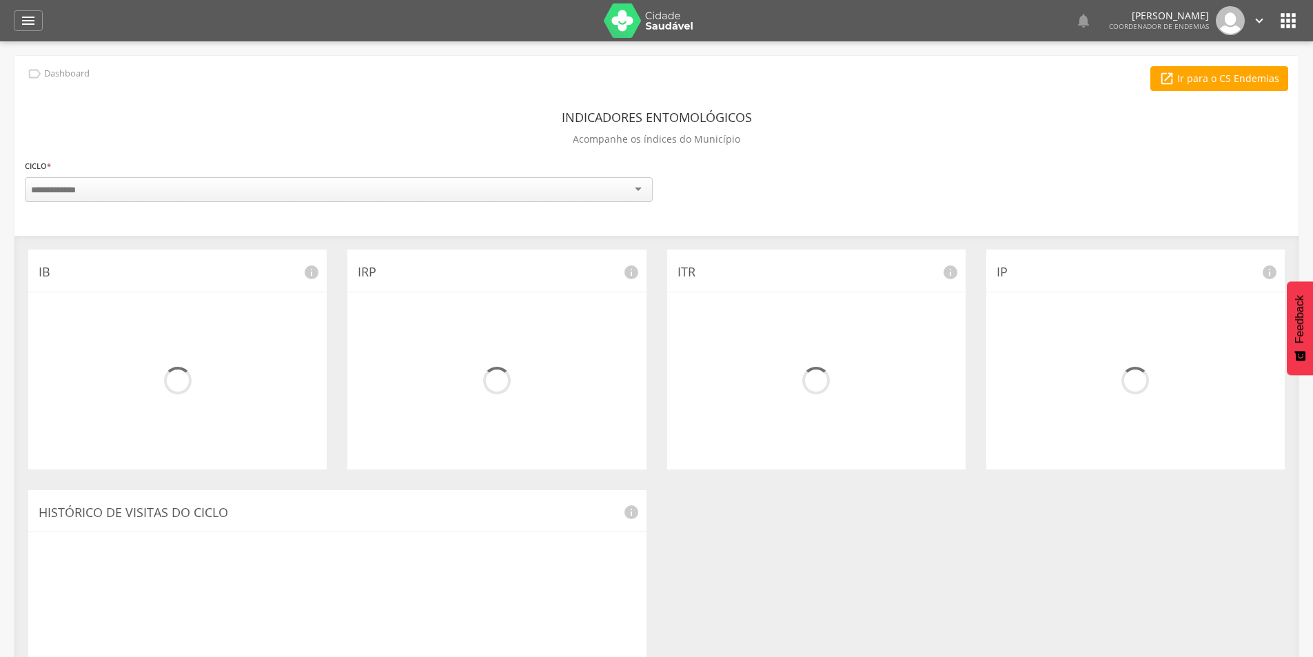  Describe the element at coordinates (656, 139) in the screenshot. I see `p: Acompanhe os índices do Município` at that location.